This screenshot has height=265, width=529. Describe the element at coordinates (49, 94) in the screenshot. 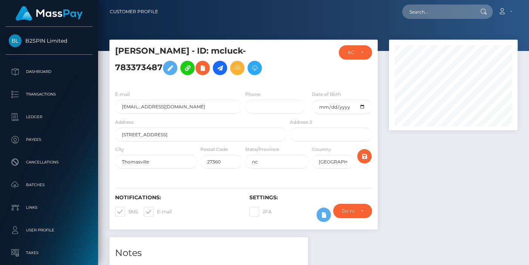

I see `a: Transactions` at that location.